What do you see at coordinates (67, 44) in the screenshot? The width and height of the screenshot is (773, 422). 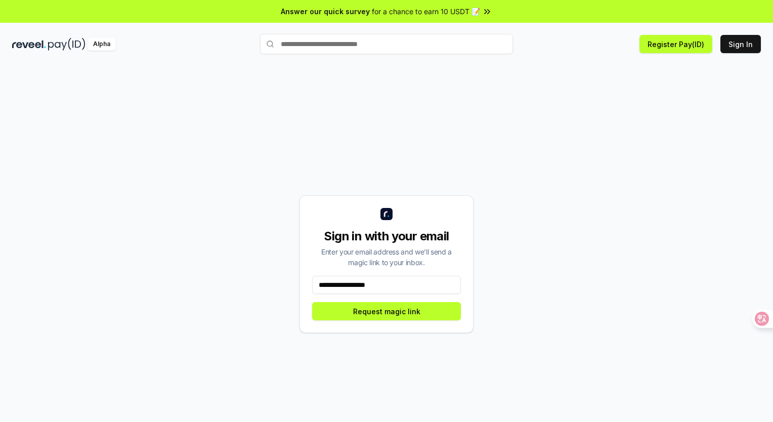 I see `img: pay_id` at bounding box center [67, 44].